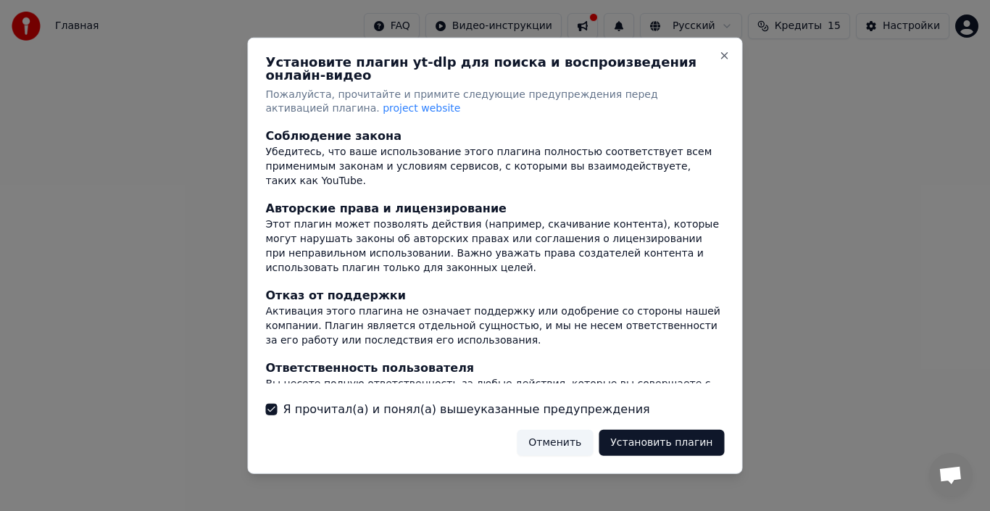 This screenshot has width=990, height=511. Describe the element at coordinates (495, 296) in the screenshot. I see `div: Отказ от поддержки` at that location.